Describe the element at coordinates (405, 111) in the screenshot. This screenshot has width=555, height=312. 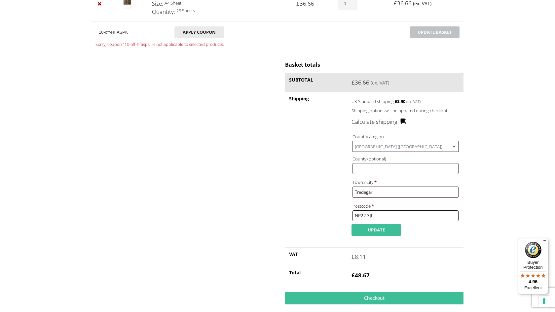
I see `p: Shipping options will be updated during checkout.` at that location.